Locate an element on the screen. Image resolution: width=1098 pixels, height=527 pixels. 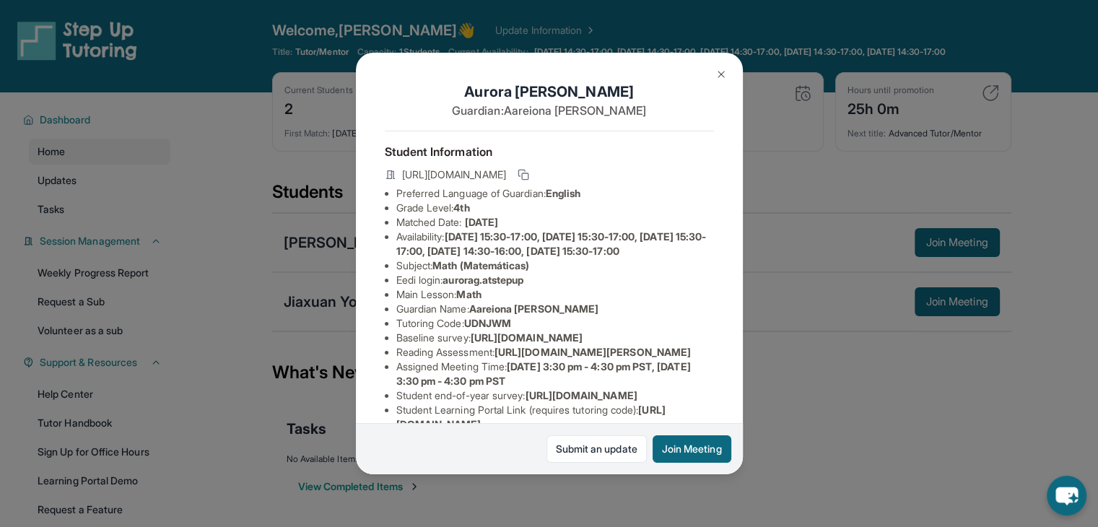
h4: Student Information is located at coordinates (549, 152).